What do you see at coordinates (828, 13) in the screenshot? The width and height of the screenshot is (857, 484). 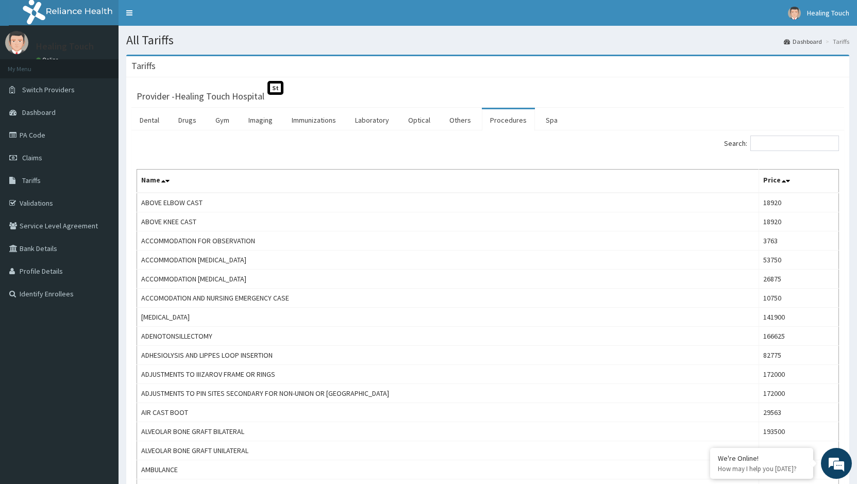 I see `span: Healing Touch` at bounding box center [828, 13].